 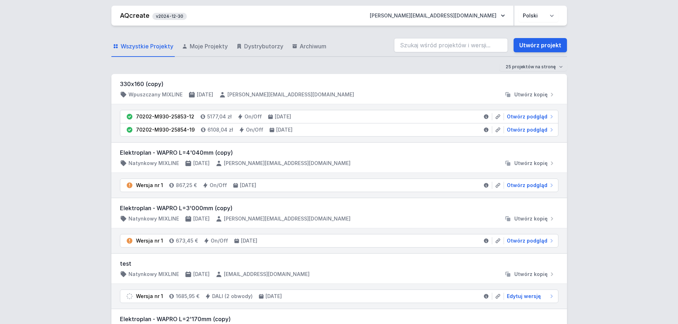 What do you see at coordinates (186, 185) in the screenshot?
I see `h4: 867,25 €` at bounding box center [186, 185].